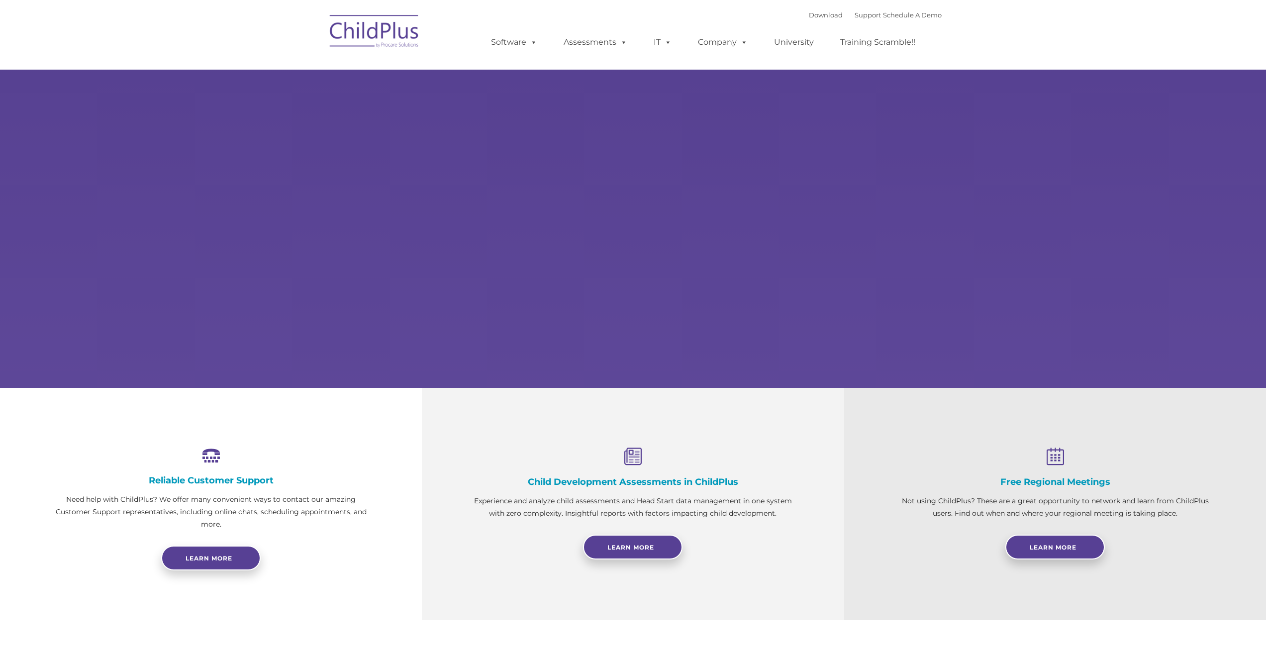 The height and width of the screenshot is (649, 1266). I want to click on a: University, so click(794, 42).